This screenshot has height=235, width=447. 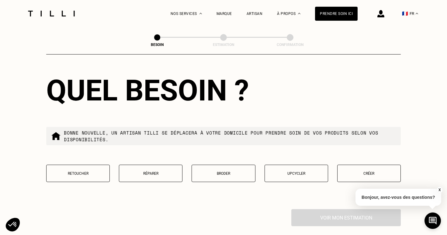 I want to click on a: Artisan, so click(x=254, y=14).